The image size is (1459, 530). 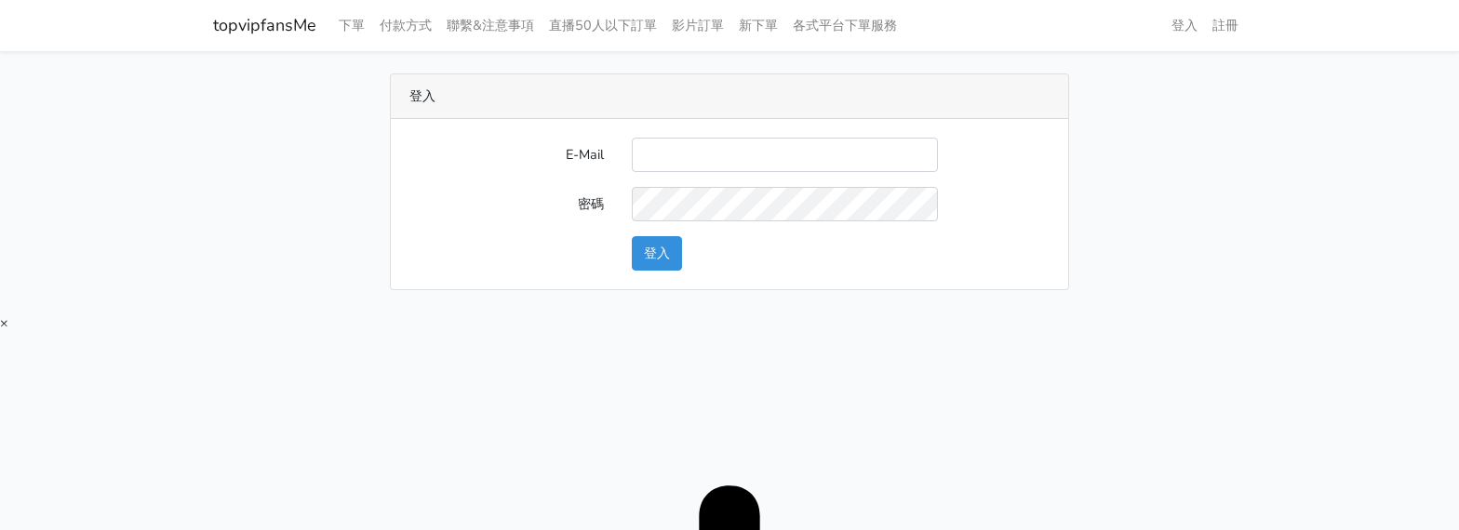 I want to click on label: 密碼, so click(x=506, y=204).